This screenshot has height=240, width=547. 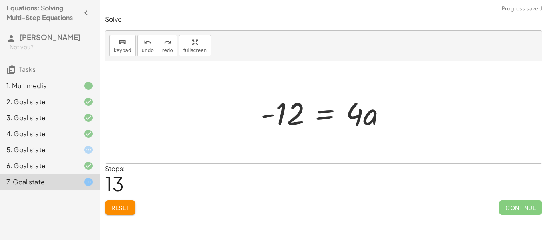 I want to click on span: keypad, so click(x=123, y=50).